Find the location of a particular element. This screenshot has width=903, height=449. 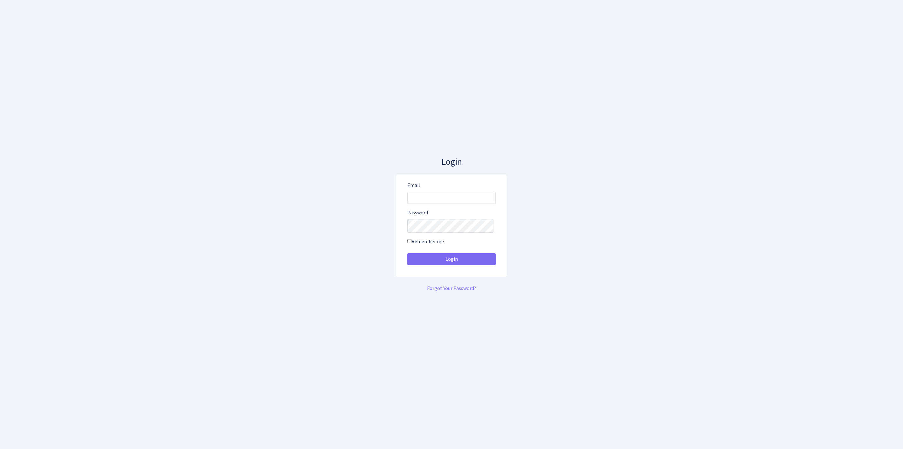

h3: Login is located at coordinates (452, 162).